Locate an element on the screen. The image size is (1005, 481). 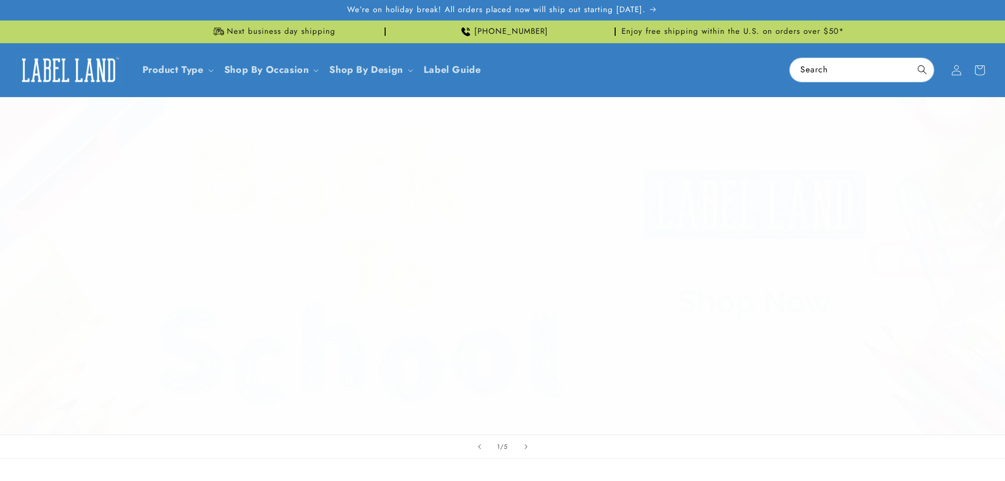
span: 5 is located at coordinates (506, 446).